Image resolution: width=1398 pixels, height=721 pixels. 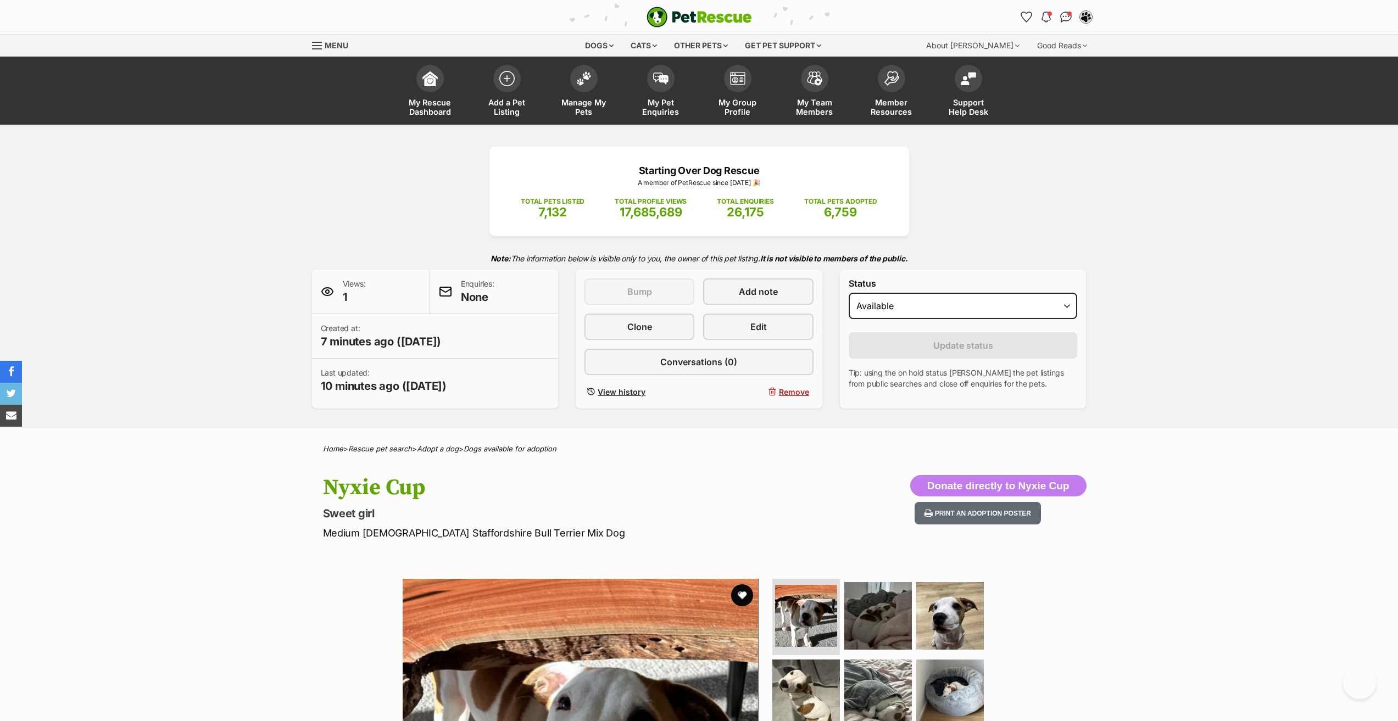 I want to click on p: Sweet girl, so click(x=555, y=514).